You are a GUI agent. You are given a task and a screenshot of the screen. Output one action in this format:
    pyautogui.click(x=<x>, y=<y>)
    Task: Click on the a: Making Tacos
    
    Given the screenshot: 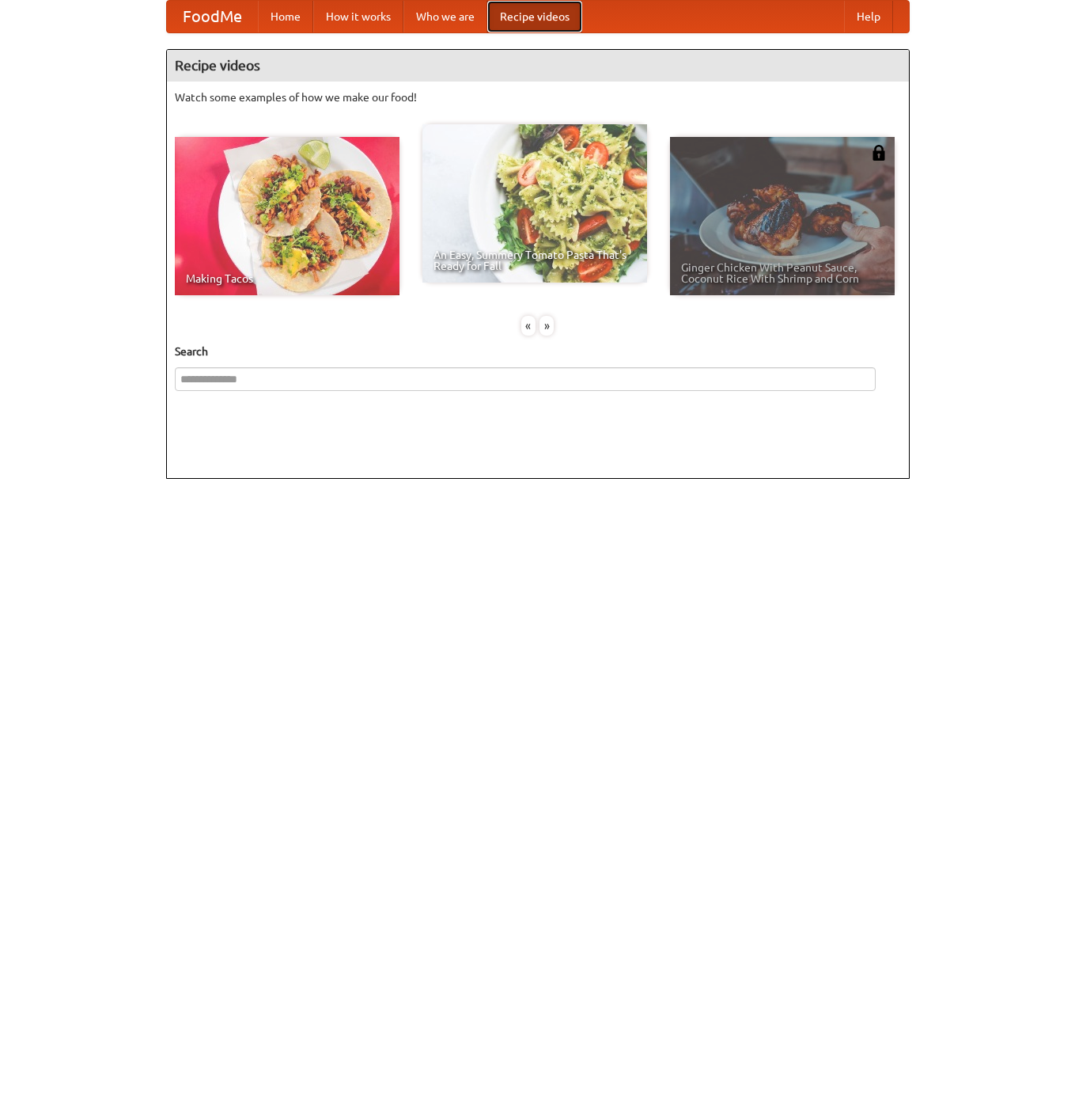 What is the action you would take?
    pyautogui.click(x=288, y=216)
    